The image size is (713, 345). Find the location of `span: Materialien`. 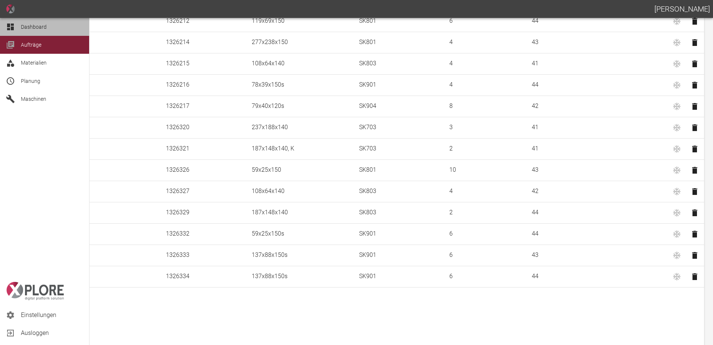

span: Materialien is located at coordinates (34, 63).